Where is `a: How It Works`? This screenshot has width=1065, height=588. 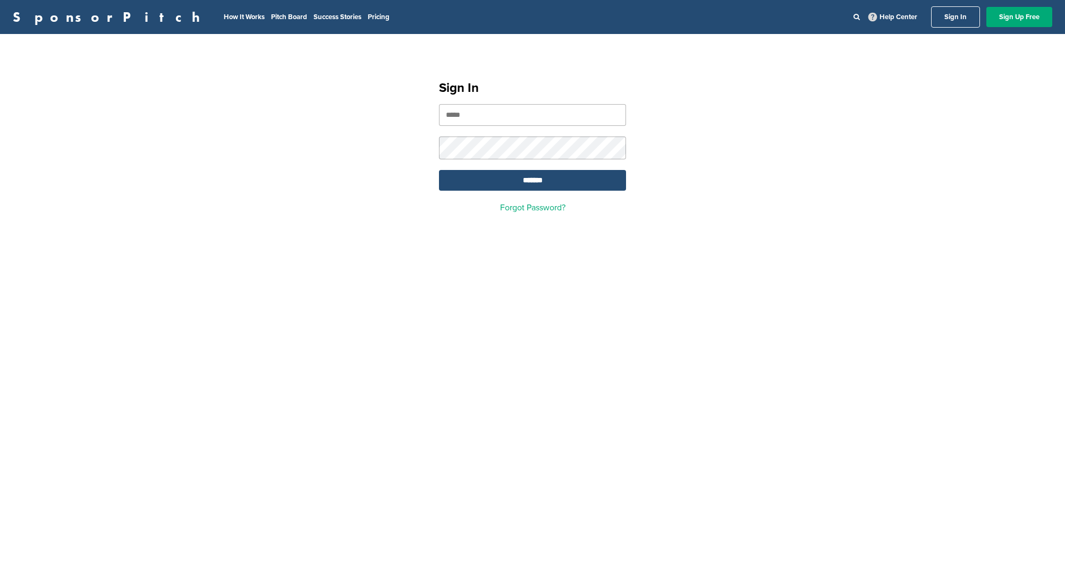
a: How It Works is located at coordinates (244, 17).